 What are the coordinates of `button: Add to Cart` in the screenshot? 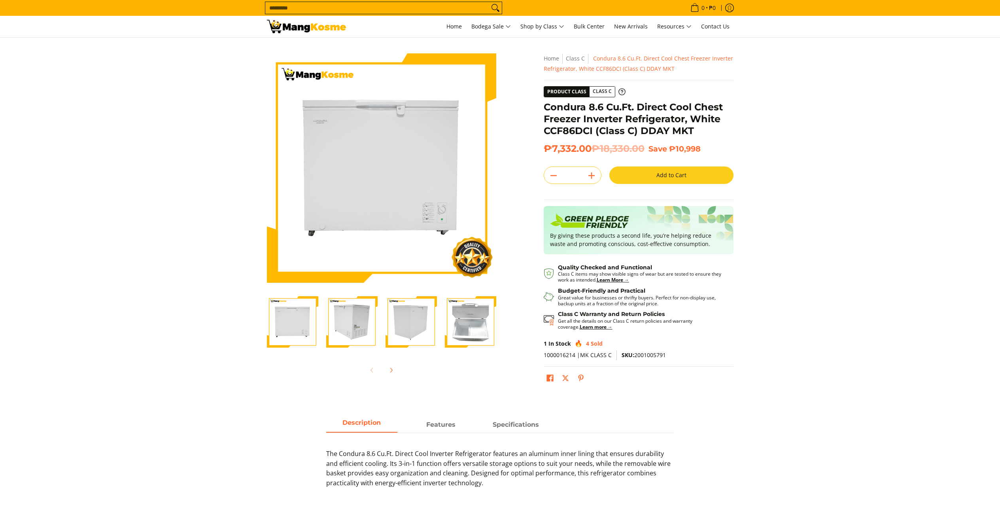 It's located at (671, 175).